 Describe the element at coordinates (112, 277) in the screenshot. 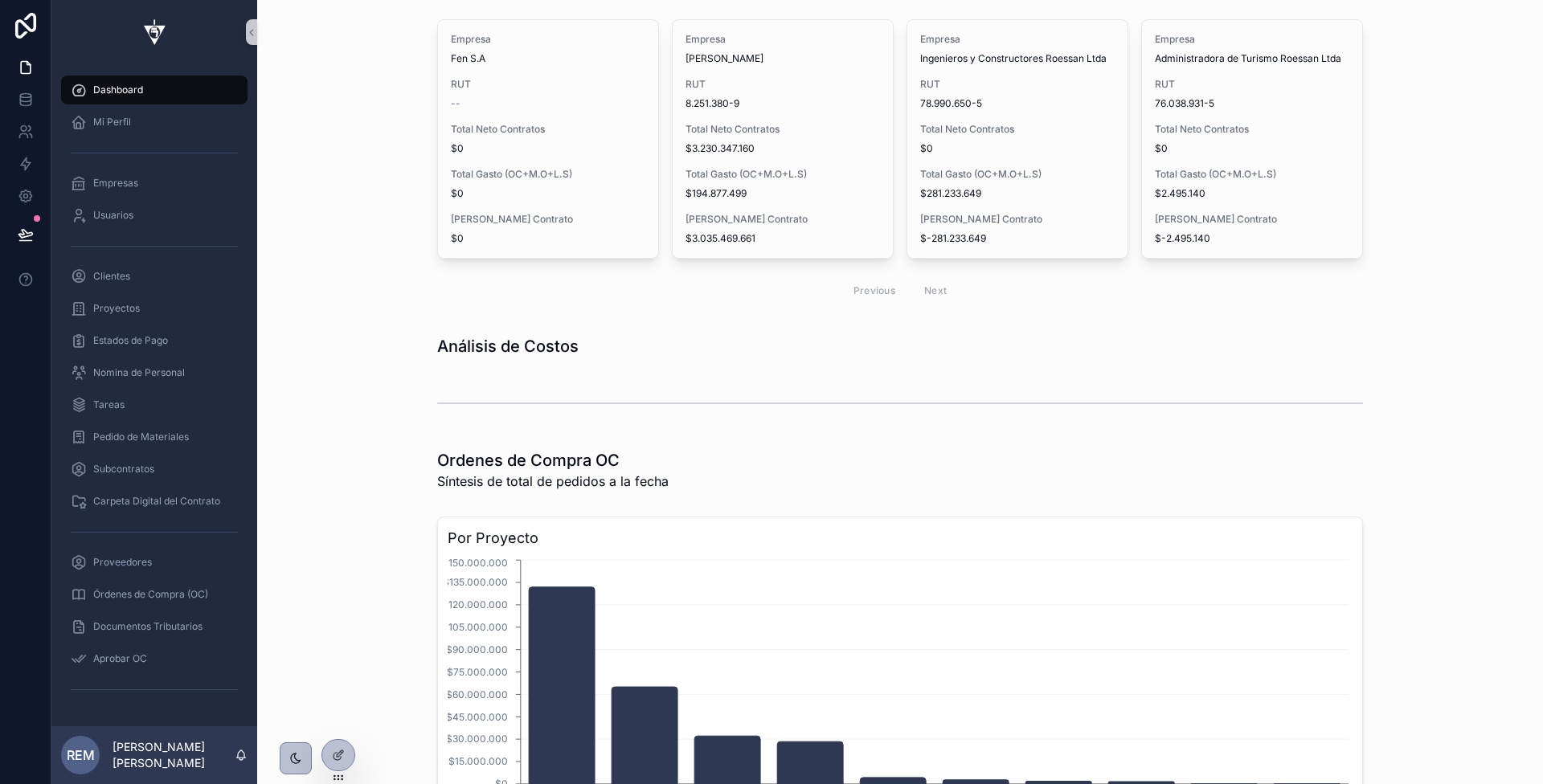

I see `span: Clientes` at that location.